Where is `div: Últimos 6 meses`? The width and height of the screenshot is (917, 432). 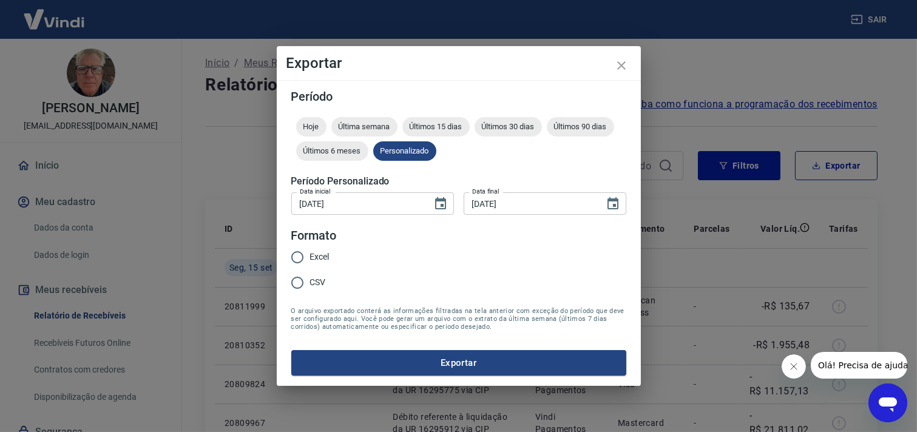 div: Últimos 6 meses is located at coordinates (332, 151).